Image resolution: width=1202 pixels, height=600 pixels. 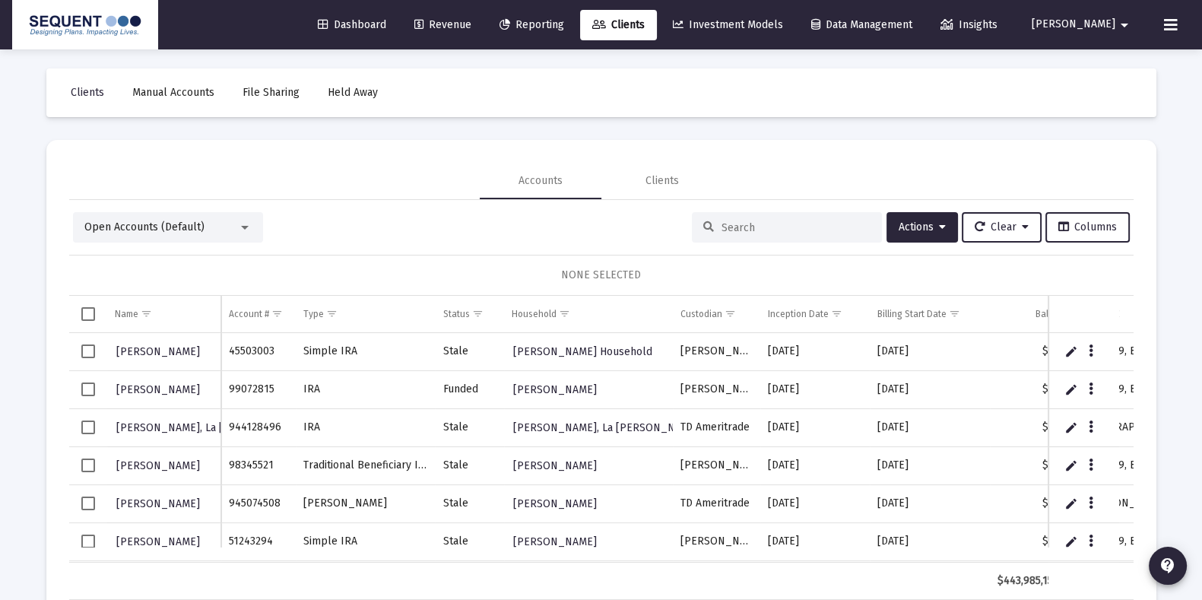 I want to click on div: Clients, so click(x=662, y=181).